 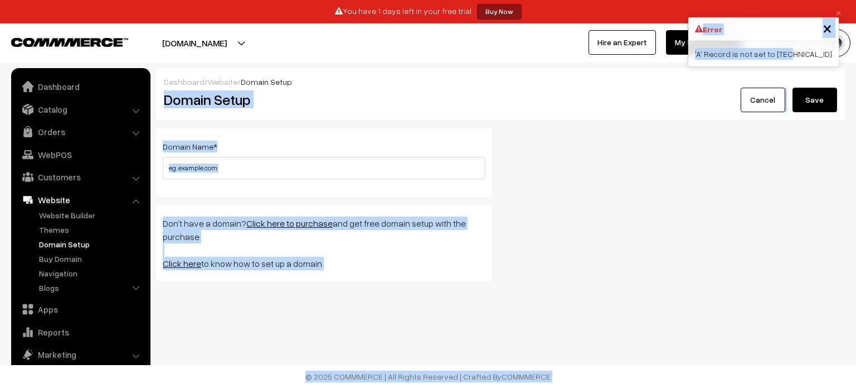 I want to click on a: Buy Now, so click(x=500, y=12).